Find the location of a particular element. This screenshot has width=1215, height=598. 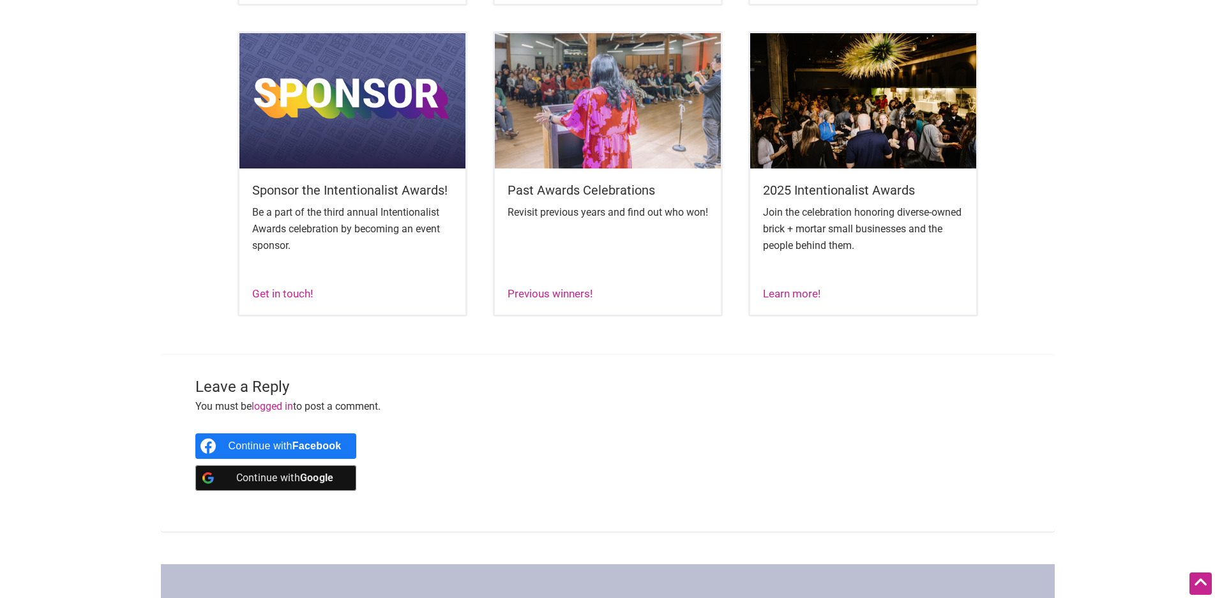

a: Learn more! is located at coordinates (792, 294).